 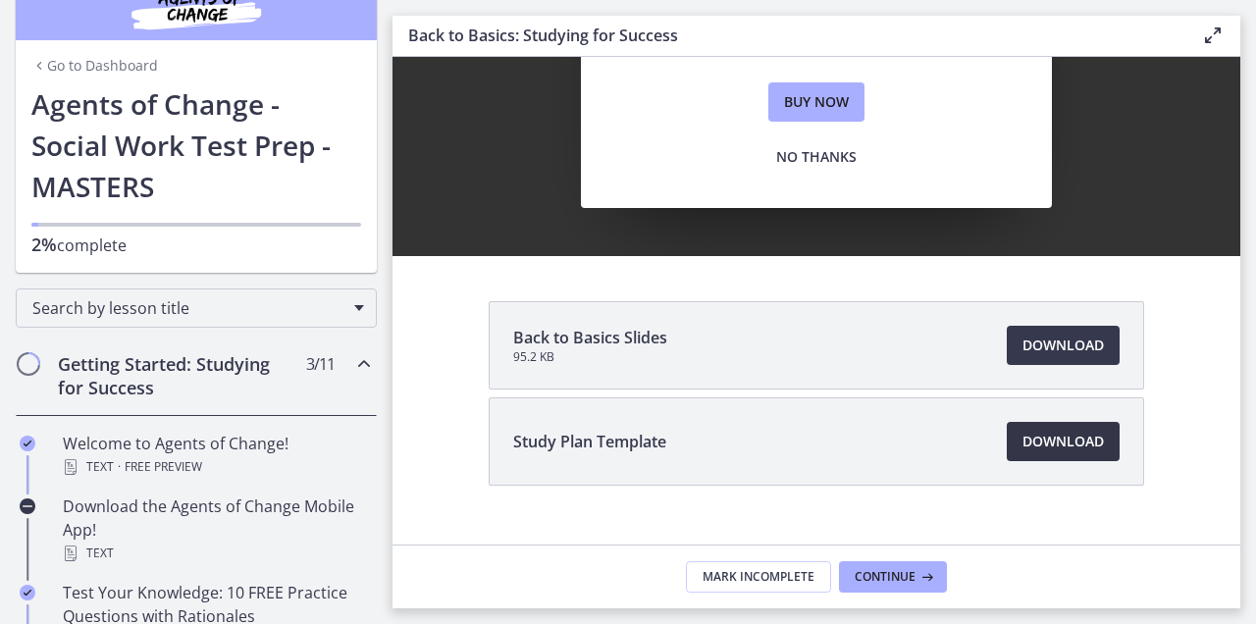 What do you see at coordinates (196, 308) in the screenshot?
I see `div: Search by lesson title` at bounding box center [196, 308].